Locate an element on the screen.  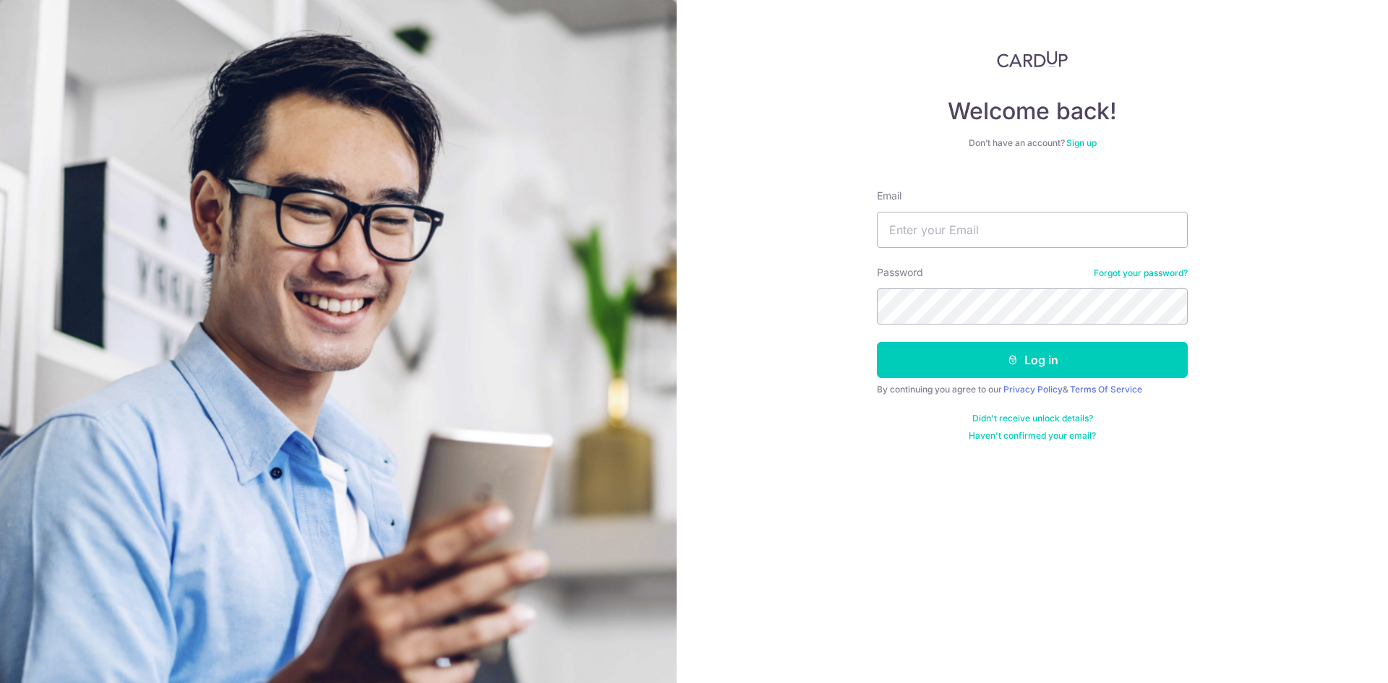
label: Email is located at coordinates (889, 196).